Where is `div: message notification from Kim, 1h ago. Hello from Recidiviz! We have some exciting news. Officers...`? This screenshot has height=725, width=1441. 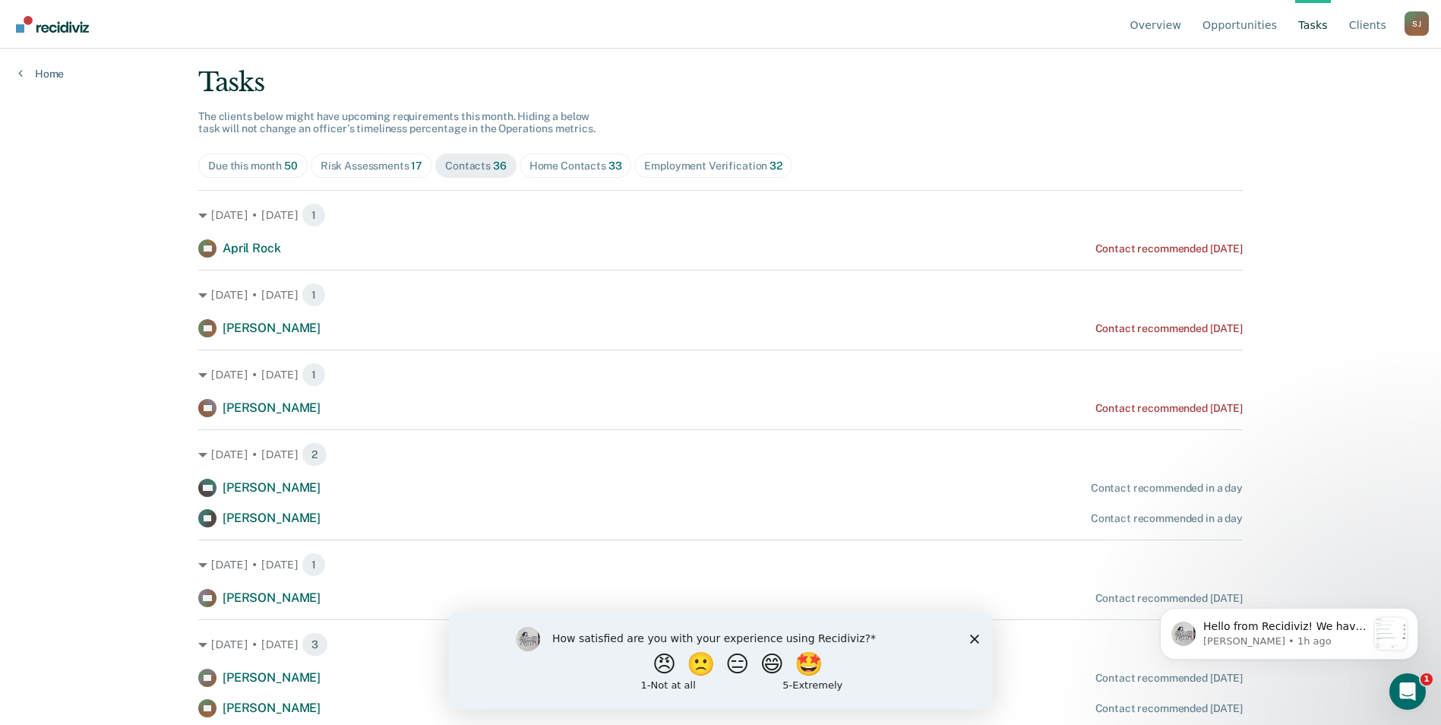 div: message notification from Kim, 1h ago. Hello from Recidiviz! We have some exciting news. Officers... is located at coordinates (152, 56).